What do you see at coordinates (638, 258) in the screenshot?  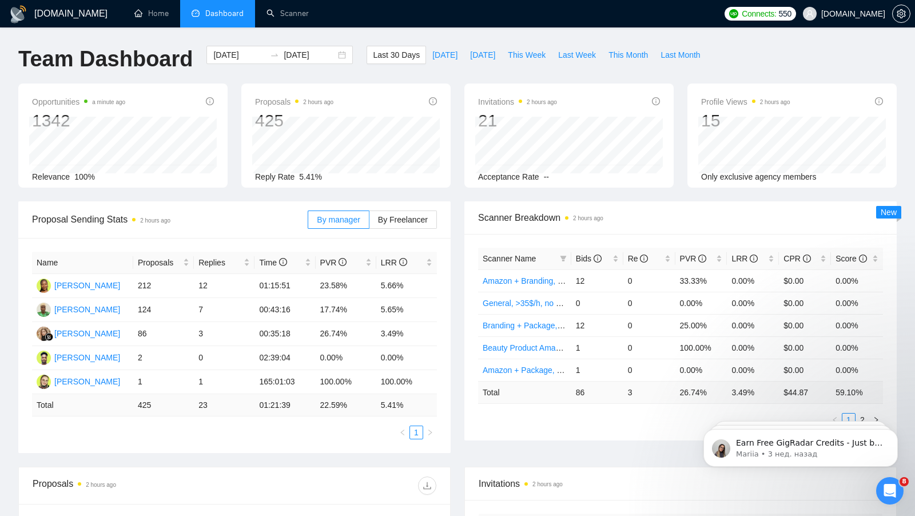 I see `span: Re` at bounding box center [638, 258].